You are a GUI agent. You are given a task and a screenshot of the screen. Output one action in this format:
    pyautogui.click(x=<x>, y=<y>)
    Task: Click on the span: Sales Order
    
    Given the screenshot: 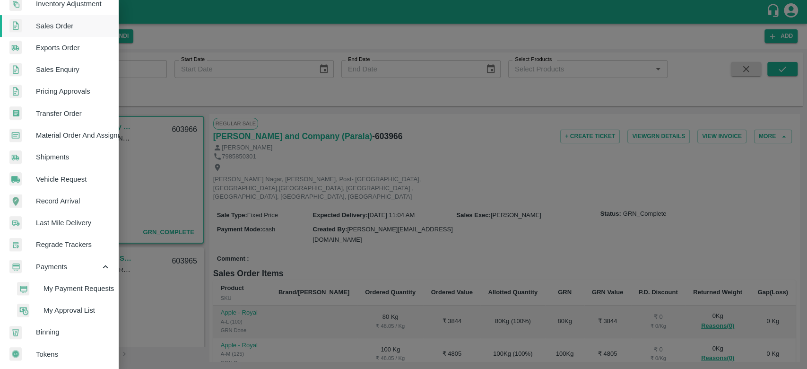 What is the action you would take?
    pyautogui.click(x=73, y=26)
    